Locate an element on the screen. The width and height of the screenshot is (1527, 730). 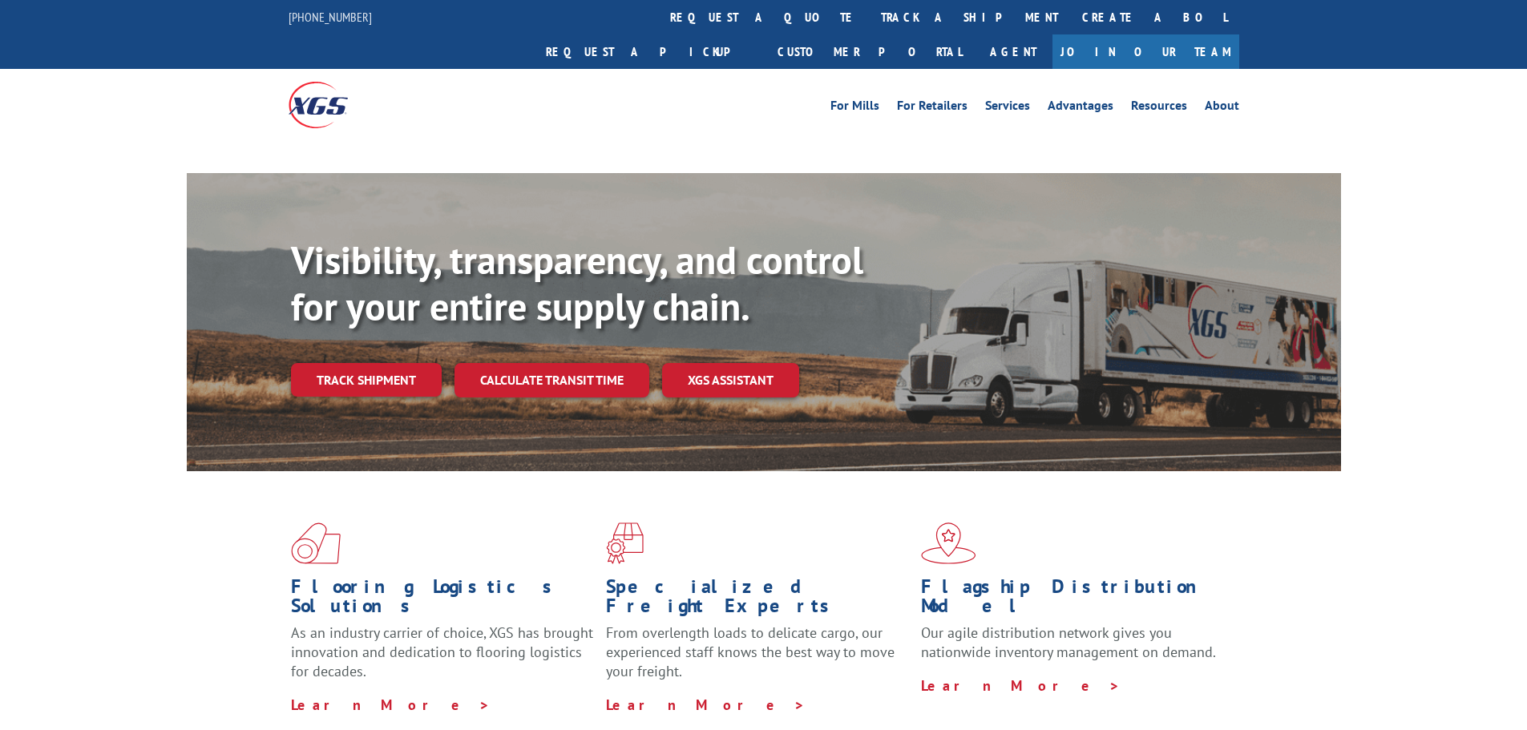
a: About is located at coordinates (1222, 108).